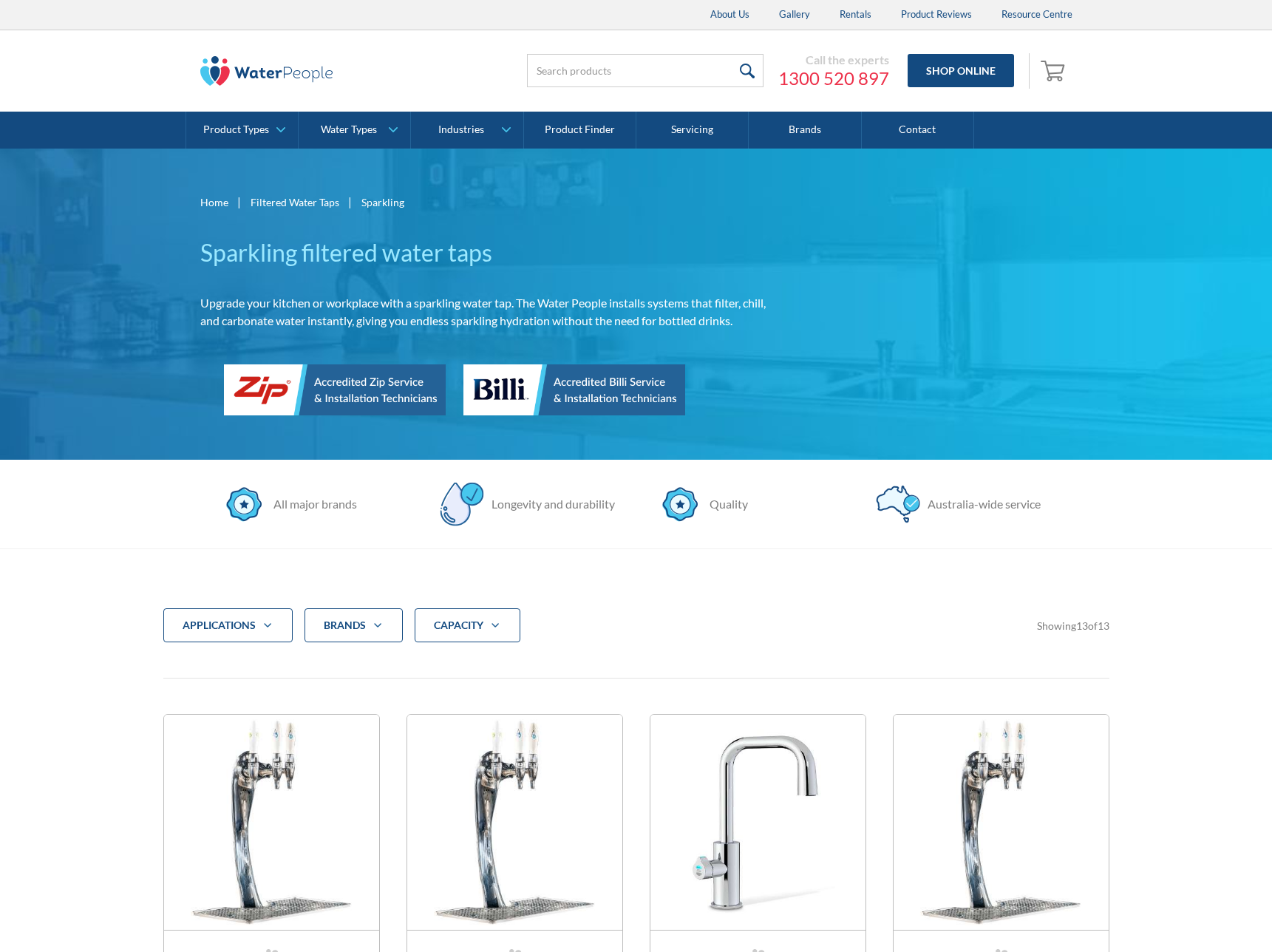  What do you see at coordinates (295, 202) in the screenshot?
I see `a: Filtered Water Taps` at bounding box center [295, 202].